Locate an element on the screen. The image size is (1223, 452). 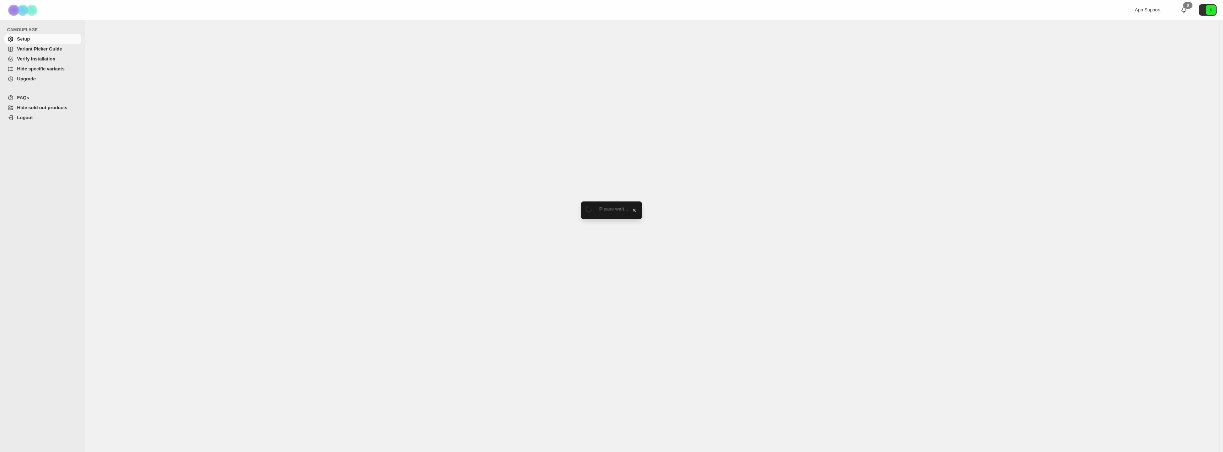
div: 0 is located at coordinates (1188, 5).